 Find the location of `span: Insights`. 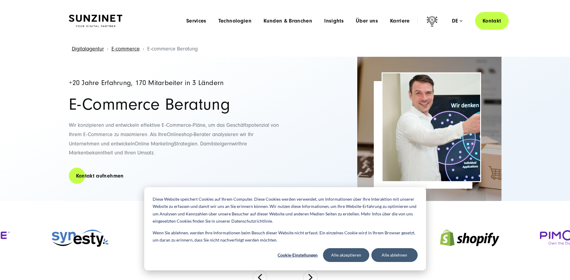

span: Insights is located at coordinates (334, 21).